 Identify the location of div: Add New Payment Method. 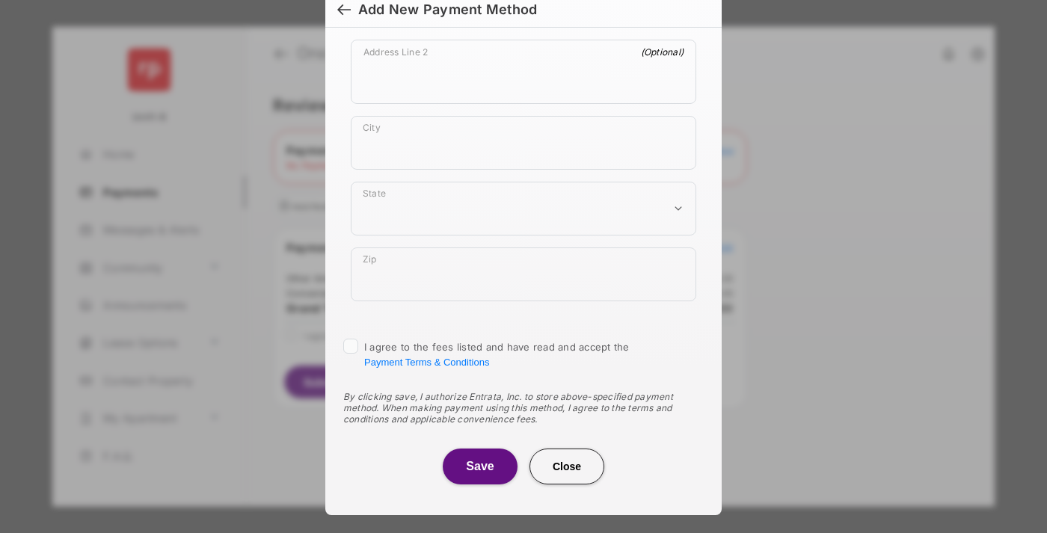
(447, 10).